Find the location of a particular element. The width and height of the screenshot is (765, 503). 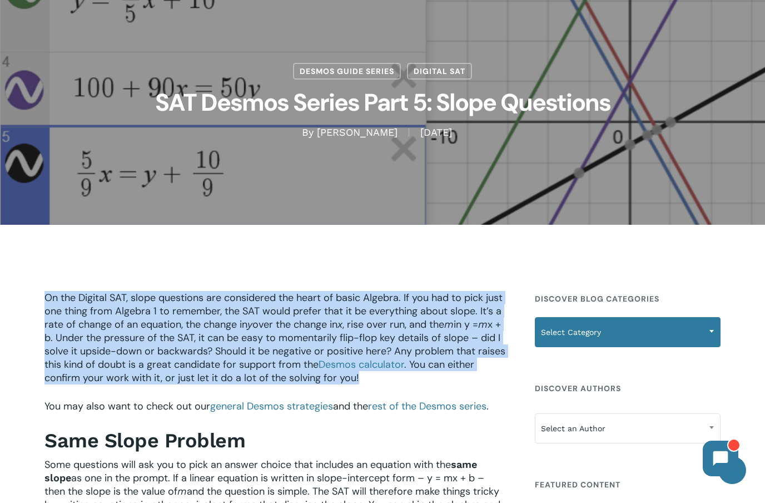

span: Select Category is located at coordinates (628, 332).